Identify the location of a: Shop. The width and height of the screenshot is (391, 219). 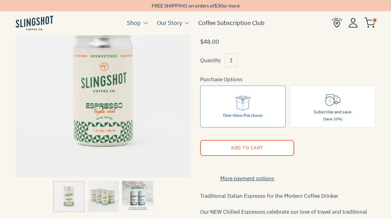
(134, 23).